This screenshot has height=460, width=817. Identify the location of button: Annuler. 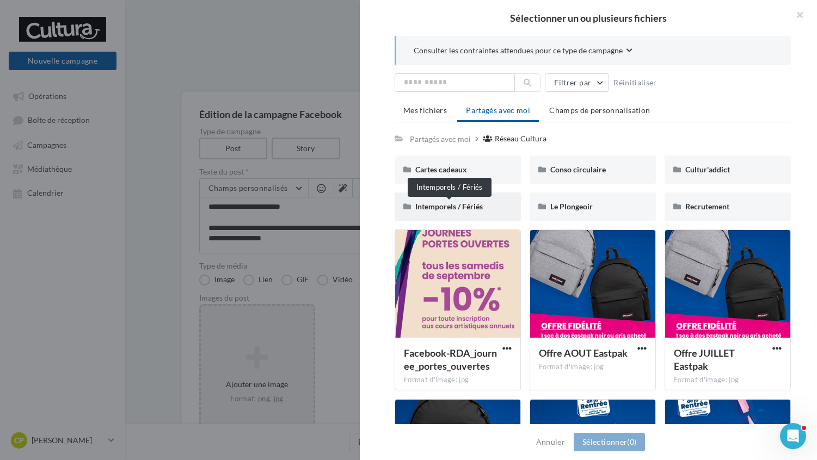
(550, 442).